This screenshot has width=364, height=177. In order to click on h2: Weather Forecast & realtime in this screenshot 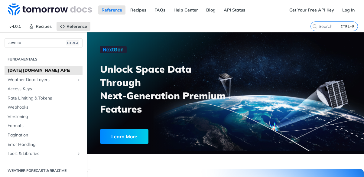, I will do `click(44, 171)`.